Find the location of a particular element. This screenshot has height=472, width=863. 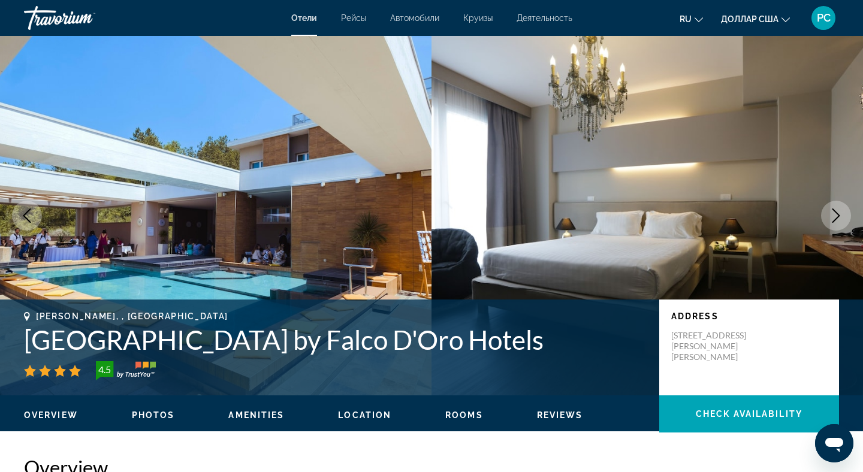

font: ru is located at coordinates (686, 19).